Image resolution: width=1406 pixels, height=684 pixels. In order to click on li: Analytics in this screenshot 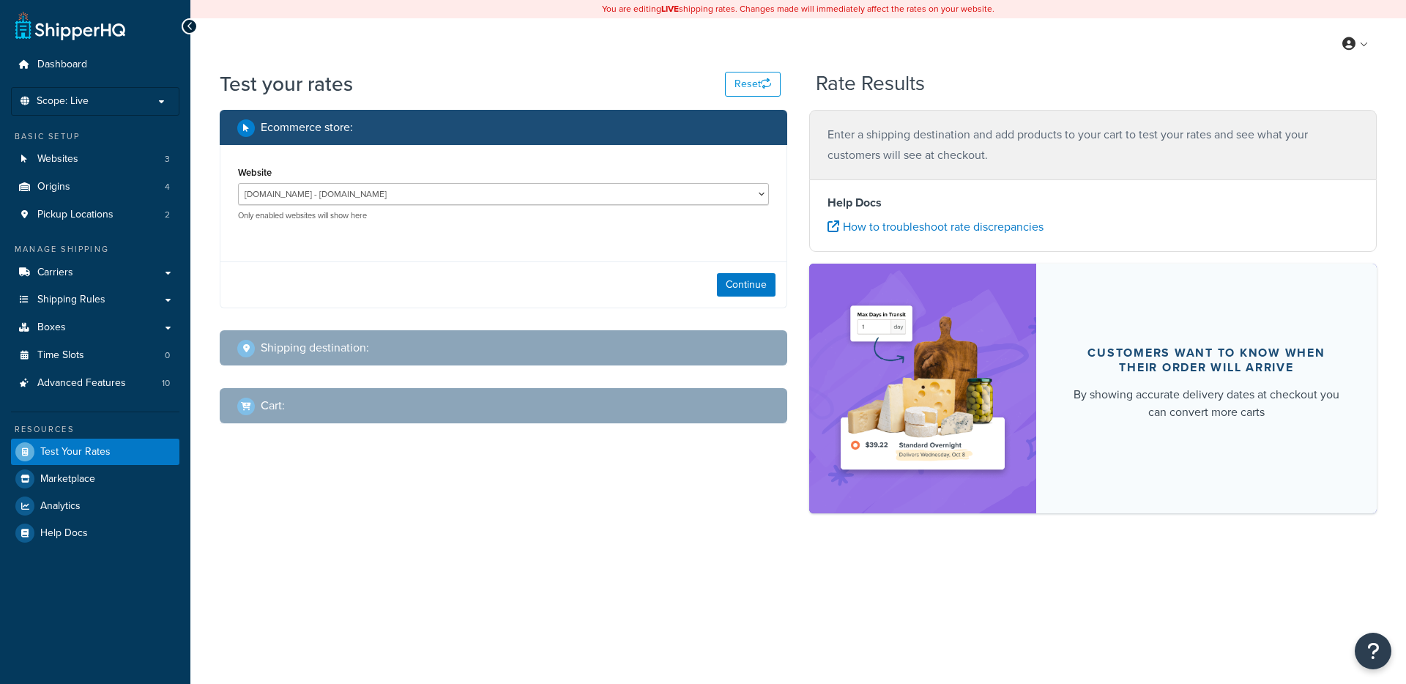, I will do `click(95, 506)`.